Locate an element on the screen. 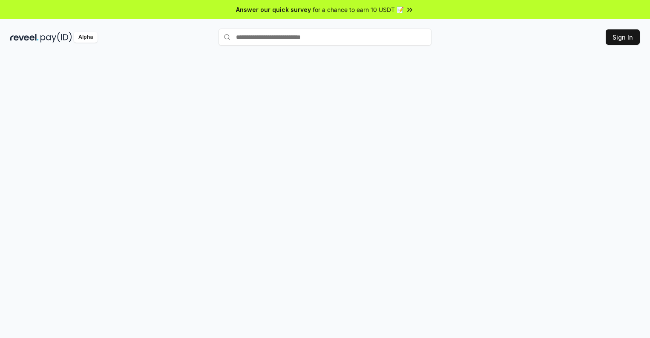  button: Sign In is located at coordinates (623, 37).